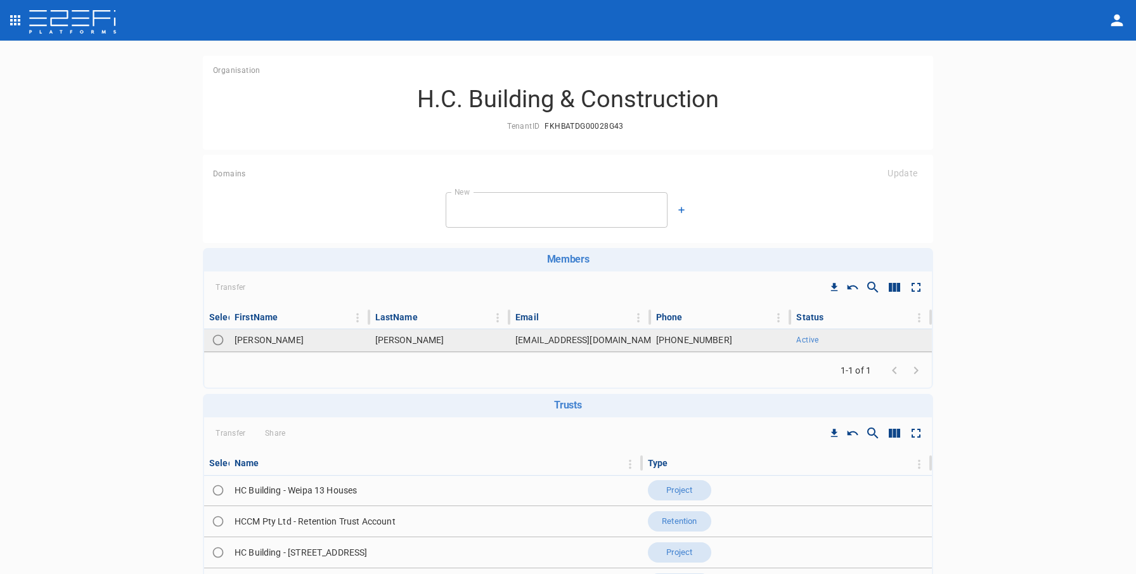  I want to click on span: 1-1 of 1, so click(856, 370).